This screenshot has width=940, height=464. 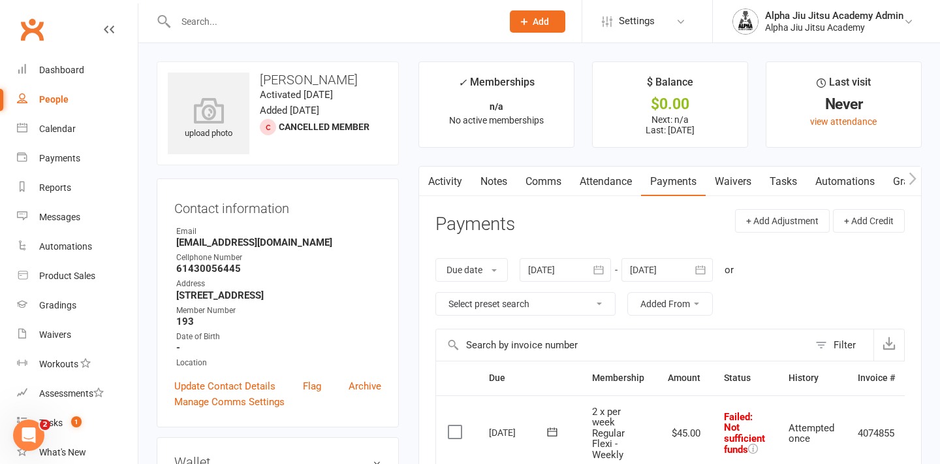 I want to click on strong: n/a, so click(x=496, y=106).